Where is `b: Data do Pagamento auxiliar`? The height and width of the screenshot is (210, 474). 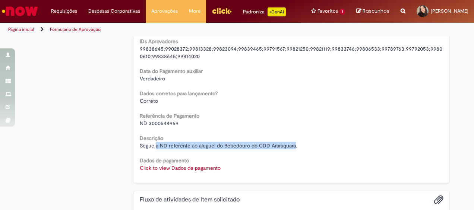
b: Data do Pagamento auxiliar is located at coordinates (171, 71).